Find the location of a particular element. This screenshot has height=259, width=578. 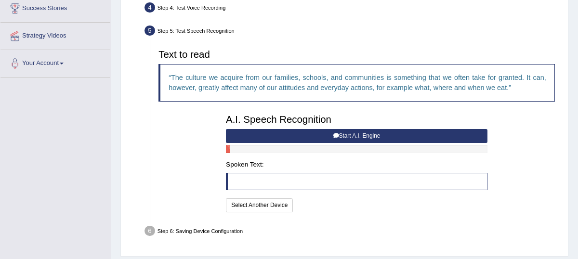

h3: Text to read is located at coordinates (356, 54).